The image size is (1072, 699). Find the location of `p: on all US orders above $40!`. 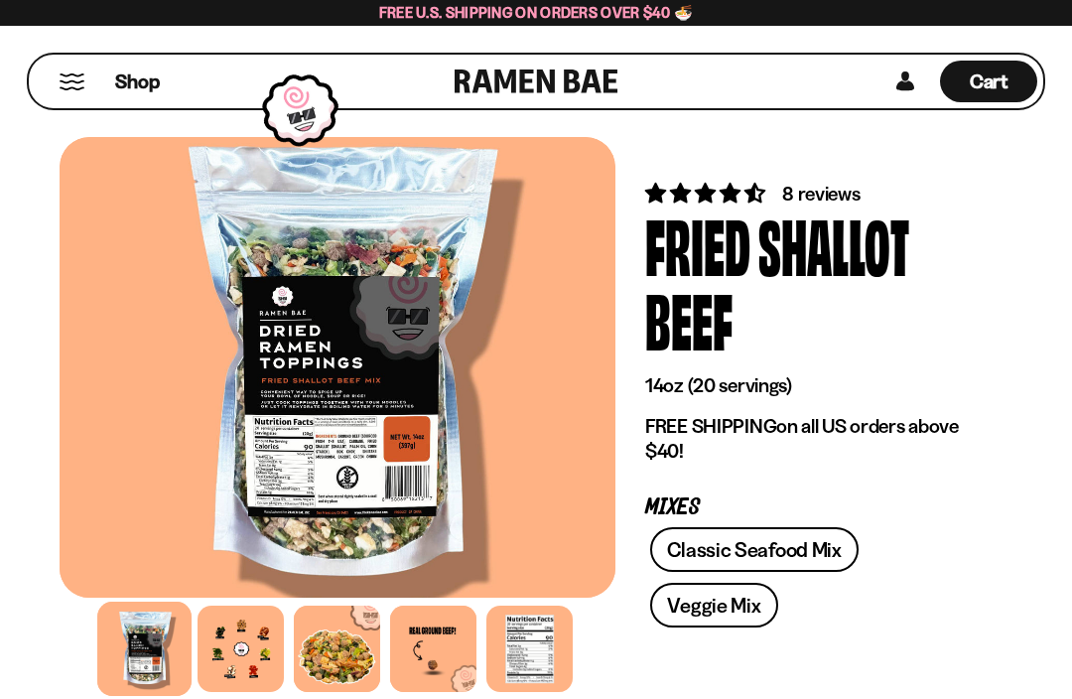

p: on all US orders above $40! is located at coordinates (814, 439).